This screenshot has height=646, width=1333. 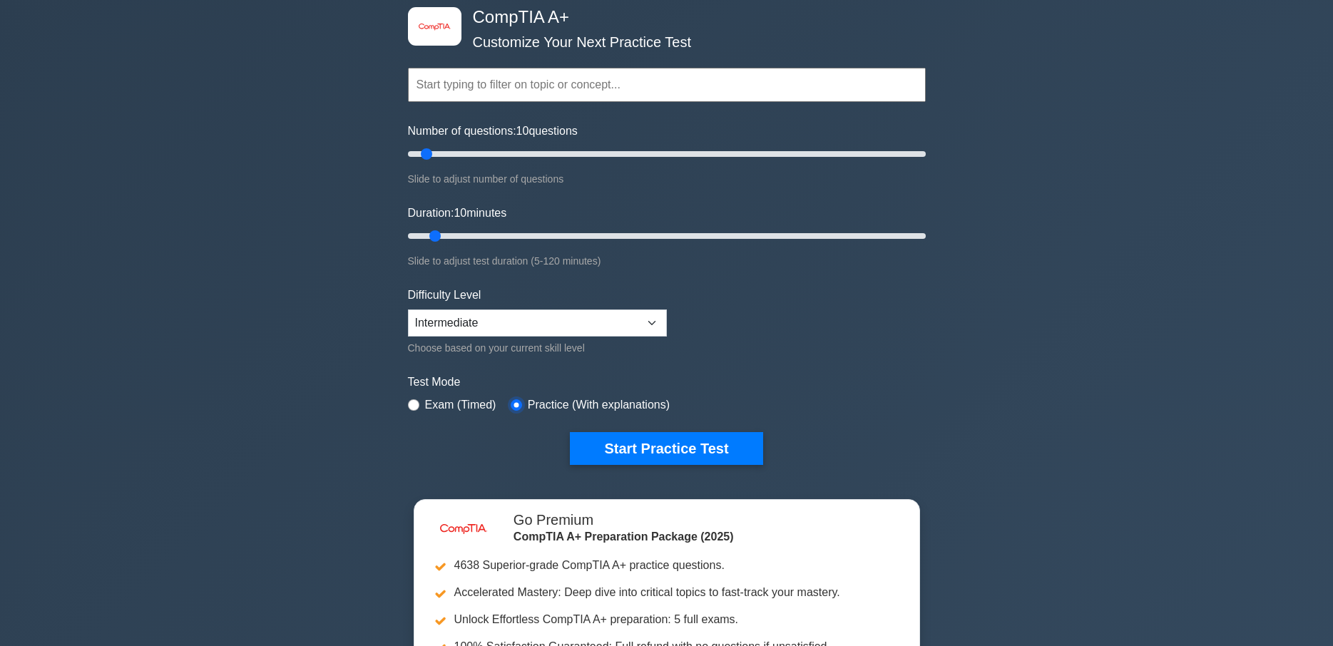 What do you see at coordinates (444, 295) in the screenshot?
I see `label: Difficulty Level` at bounding box center [444, 295].